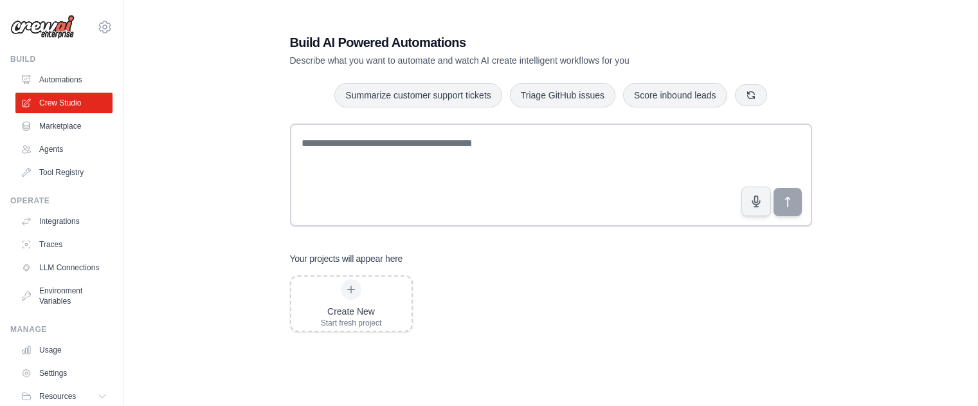  What do you see at coordinates (61, 59) in the screenshot?
I see `div: Build` at bounding box center [61, 59].